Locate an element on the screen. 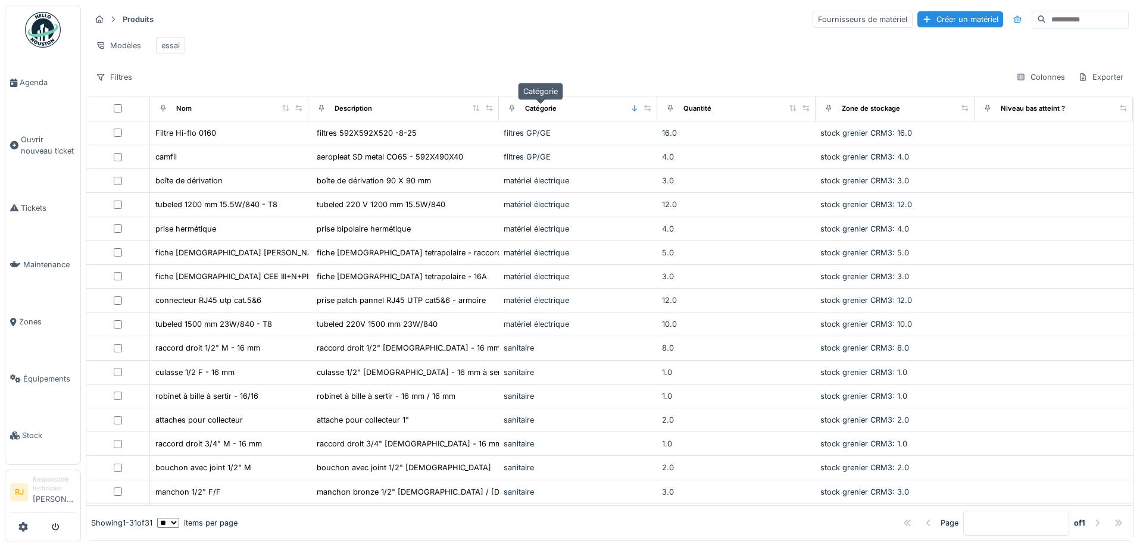 Image resolution: width=1143 pixels, height=547 pixels. strong: of 1 is located at coordinates (1079, 523).